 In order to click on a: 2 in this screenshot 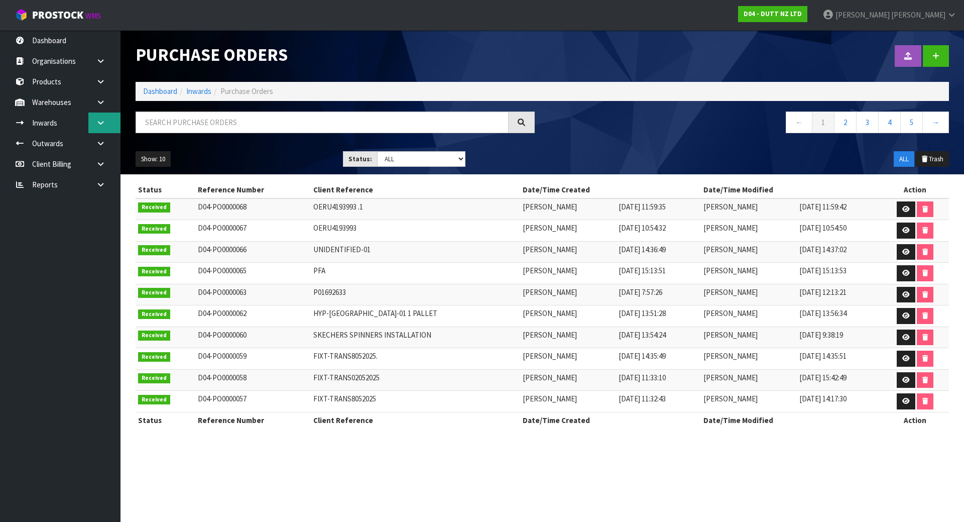, I will do `click(845, 122)`.